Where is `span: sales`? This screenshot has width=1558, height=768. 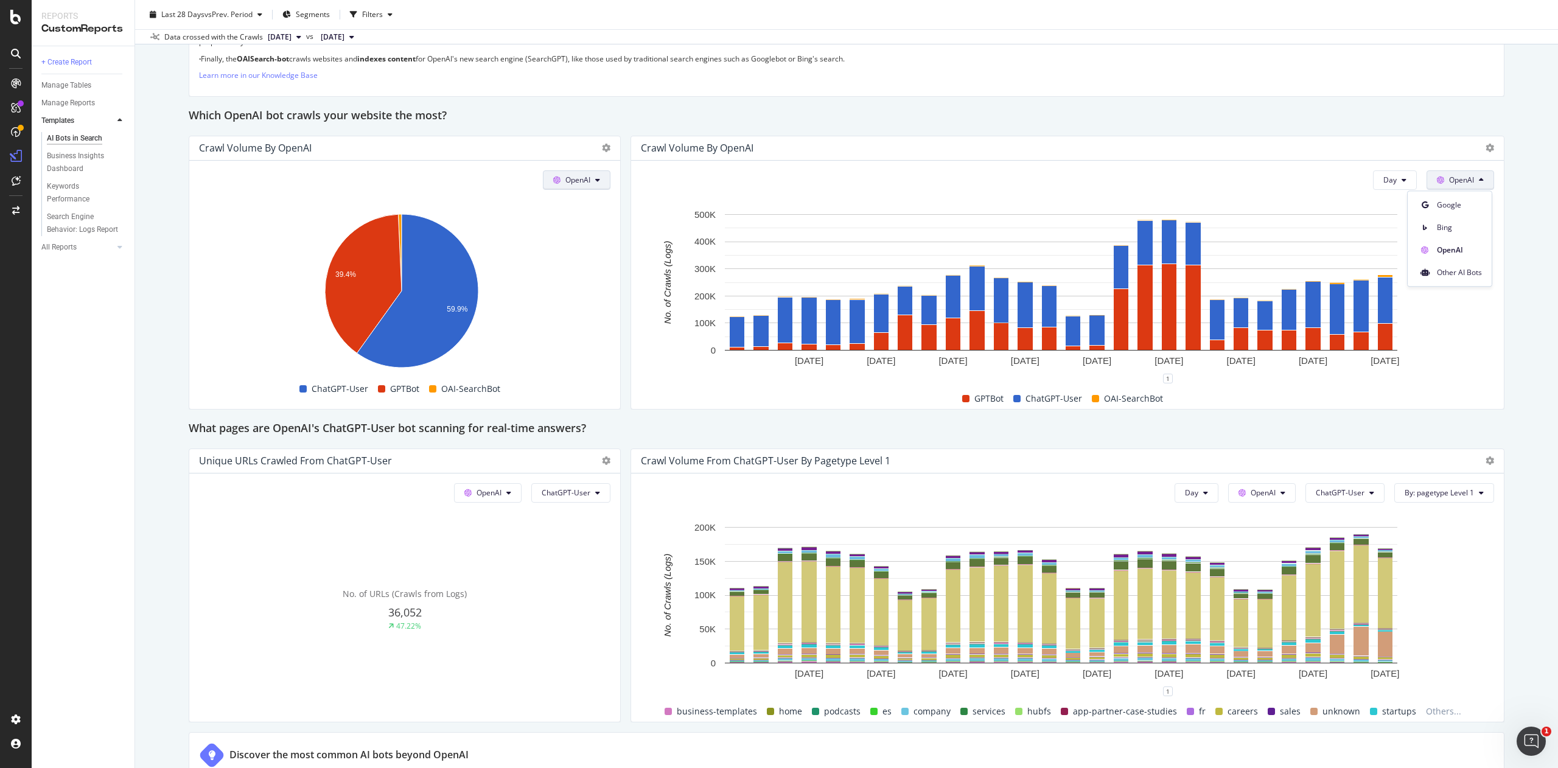
span: sales is located at coordinates (1291, 712).